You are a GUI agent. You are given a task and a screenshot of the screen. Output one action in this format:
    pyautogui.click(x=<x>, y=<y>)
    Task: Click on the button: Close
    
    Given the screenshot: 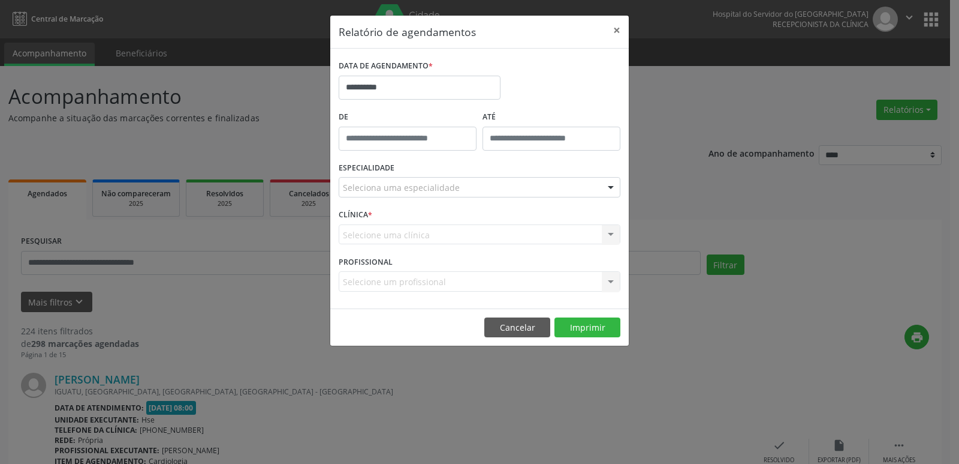 What is the action you would take?
    pyautogui.click(x=617, y=30)
    